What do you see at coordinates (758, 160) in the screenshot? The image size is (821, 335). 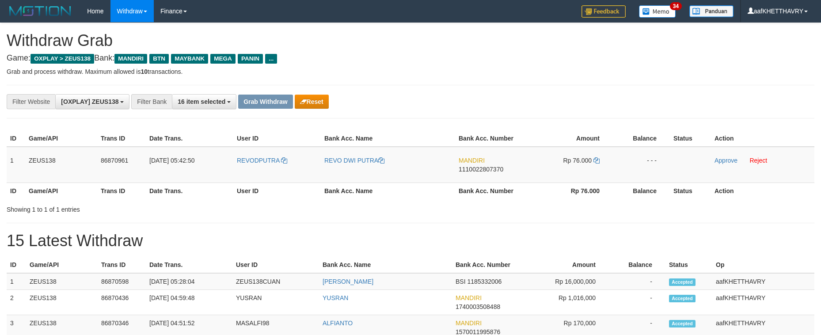 I see `a: Reject` at bounding box center [758, 160].